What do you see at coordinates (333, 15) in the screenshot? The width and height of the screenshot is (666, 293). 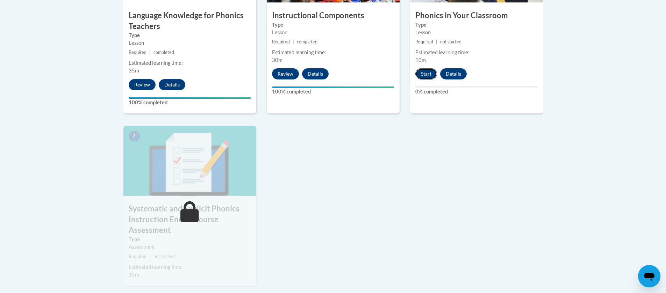 I see `h3: Instructional Components` at bounding box center [333, 15].